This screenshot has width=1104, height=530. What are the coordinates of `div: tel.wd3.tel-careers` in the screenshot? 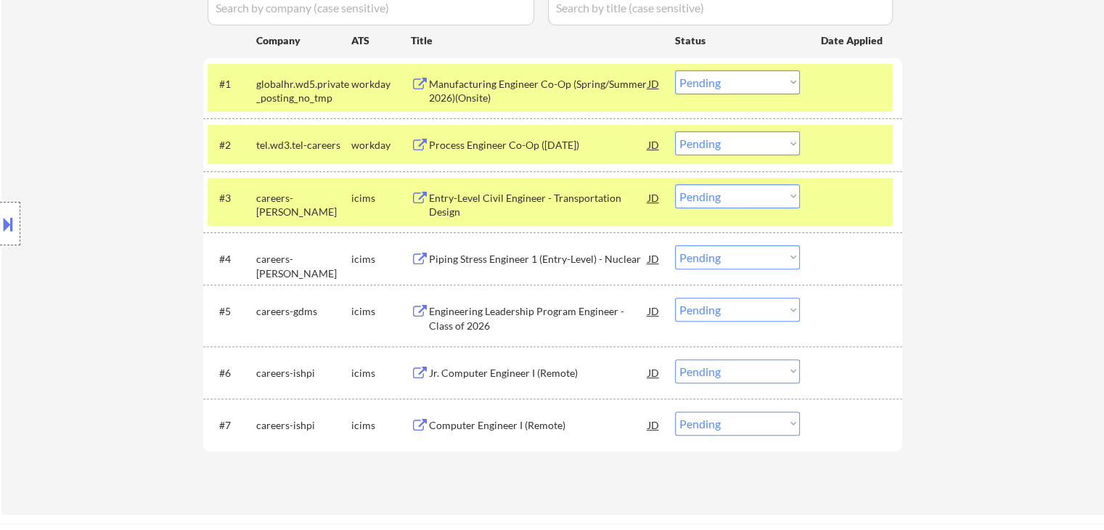 It's located at (303, 145).